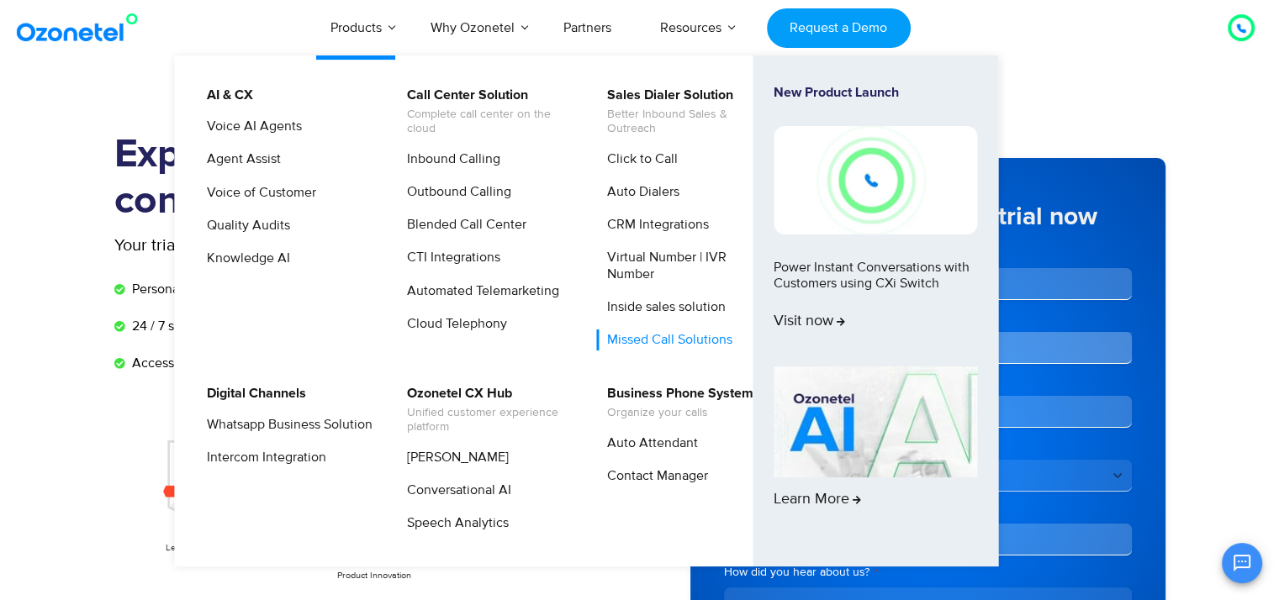  What do you see at coordinates (449, 257) in the screenshot?
I see `a: CTI Integrations` at bounding box center [449, 257].